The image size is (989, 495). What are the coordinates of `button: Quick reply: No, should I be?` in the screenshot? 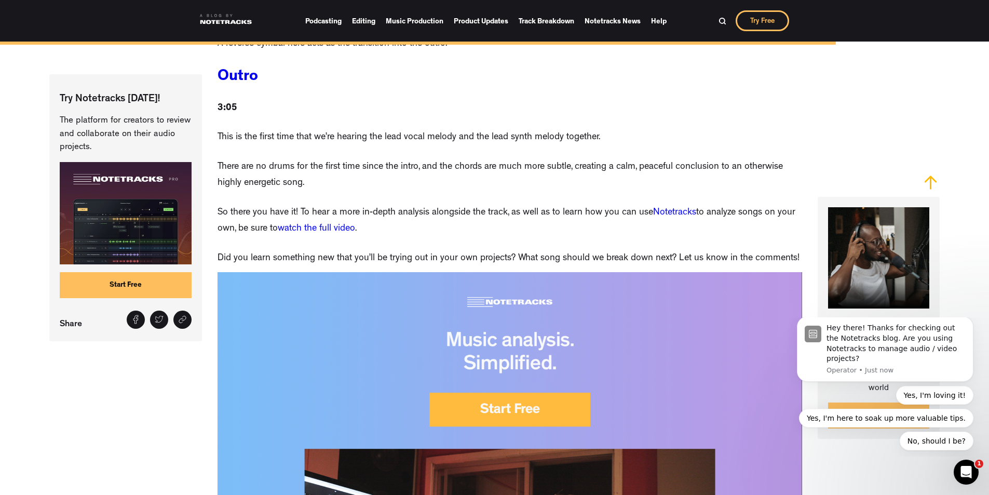 It's located at (155, 124).